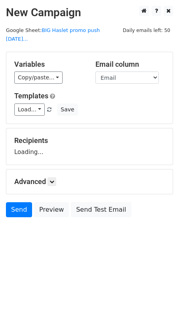 The height and width of the screenshot is (329, 179). Describe the element at coordinates (49, 64) in the screenshot. I see `h5: Variables` at that location.